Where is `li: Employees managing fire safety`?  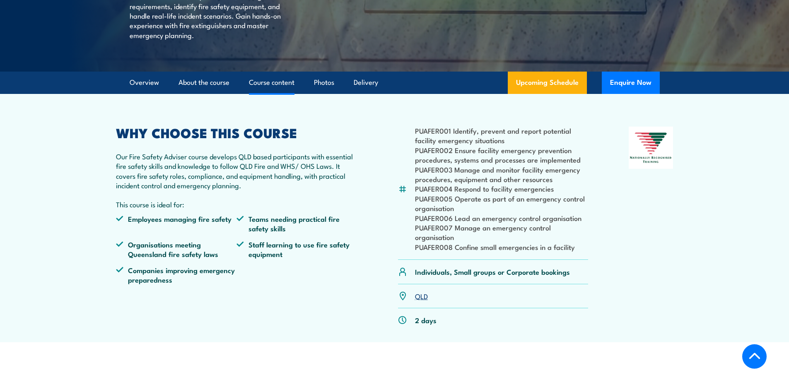 li: Employees managing fire safety is located at coordinates (176, 224).